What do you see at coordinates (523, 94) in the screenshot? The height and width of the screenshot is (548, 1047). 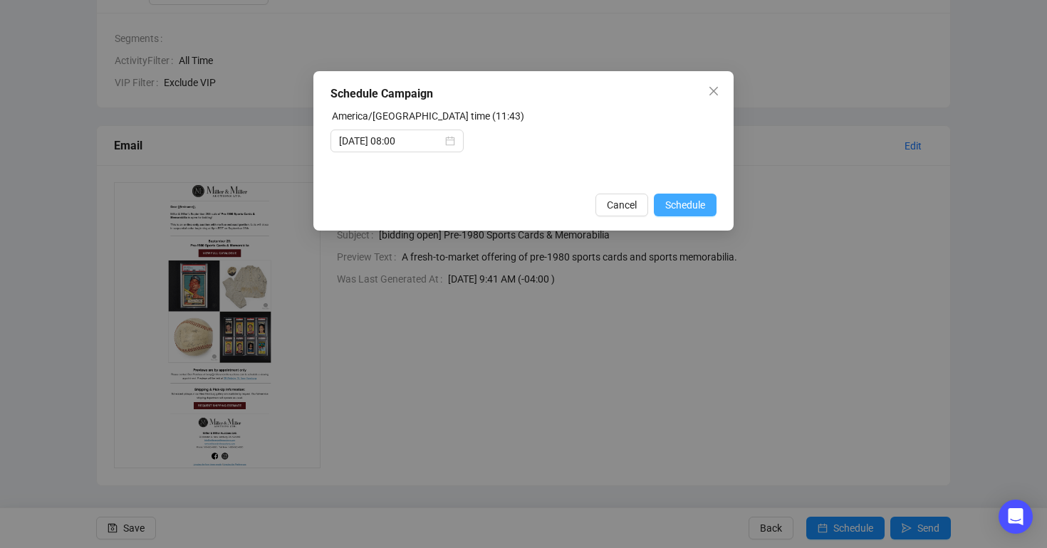 I see `div: Schedule Campaign` at bounding box center [523, 94].